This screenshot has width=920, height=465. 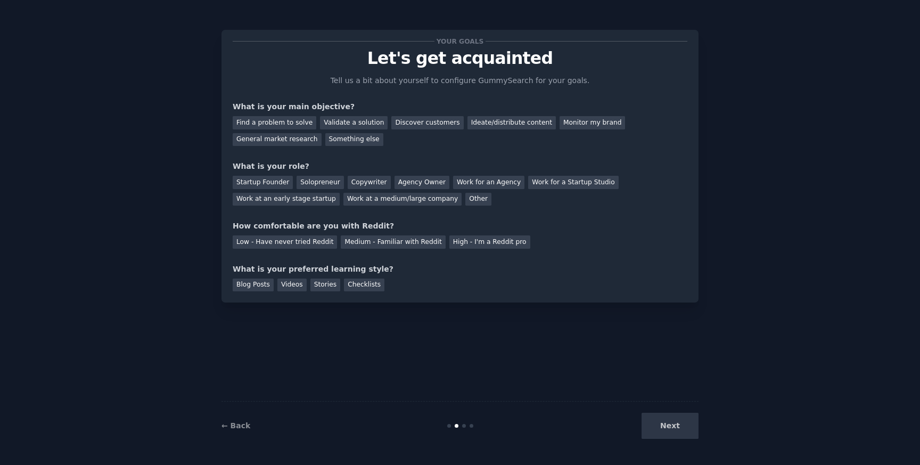 I want to click on div: Ideate/distribute content, so click(x=511, y=122).